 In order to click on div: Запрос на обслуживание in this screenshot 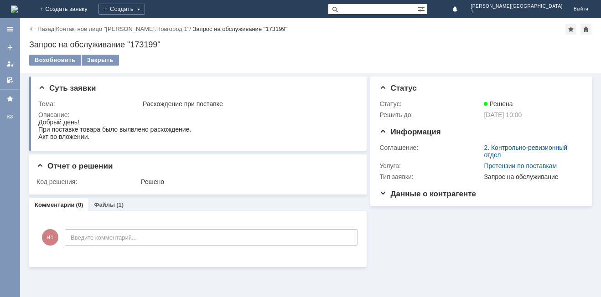, I will do `click(531, 177)`.